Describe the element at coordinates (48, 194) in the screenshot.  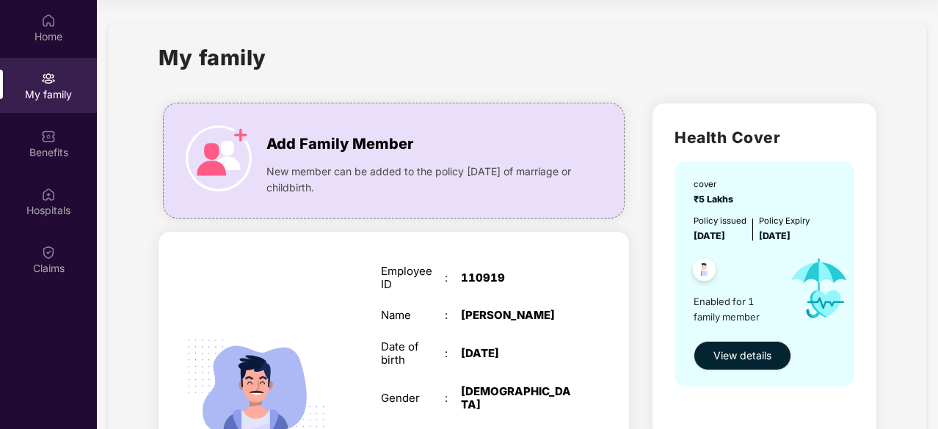
I see `img: svg+xml;base64,PHN2ZyBpZD0iSG9zcGl0YWxzIiB4bWxucz0iaHR0cDovL3d3dy53My5vcmcvMjAwMC9zdmciIHdpZHRoPS...` at that location.